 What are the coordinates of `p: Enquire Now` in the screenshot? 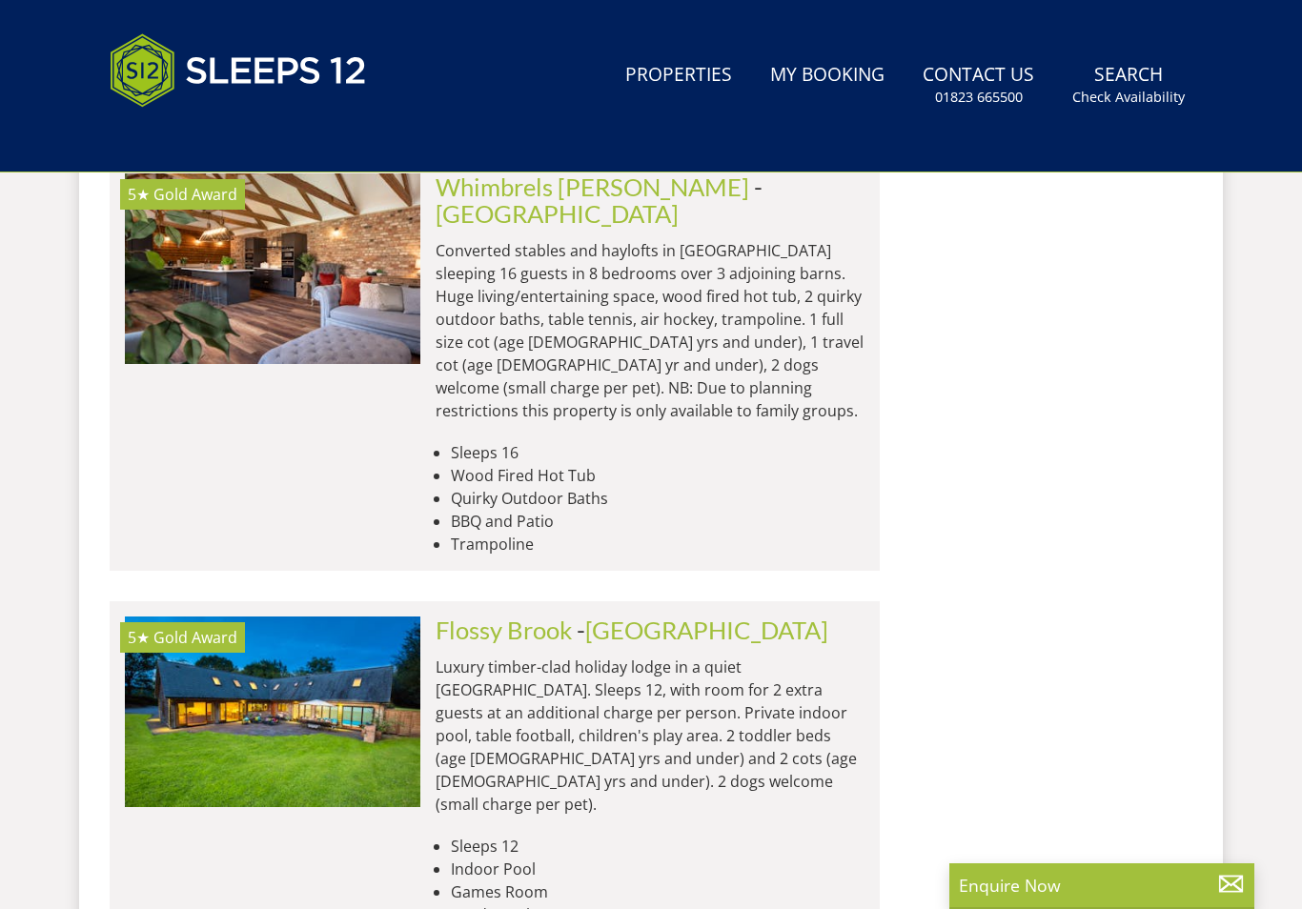 It's located at (1102, 885).